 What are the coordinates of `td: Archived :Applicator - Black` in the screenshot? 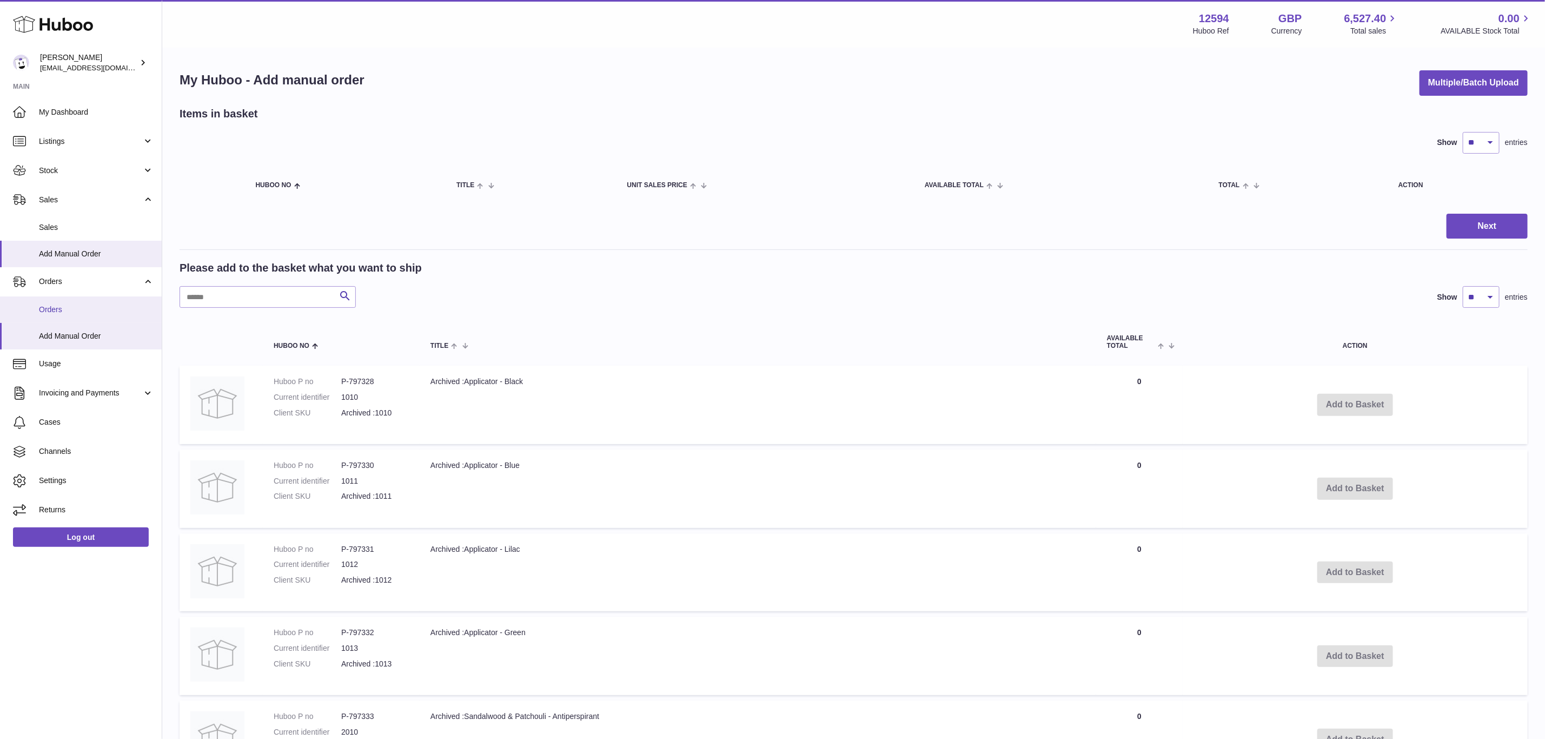 It's located at (758, 405).